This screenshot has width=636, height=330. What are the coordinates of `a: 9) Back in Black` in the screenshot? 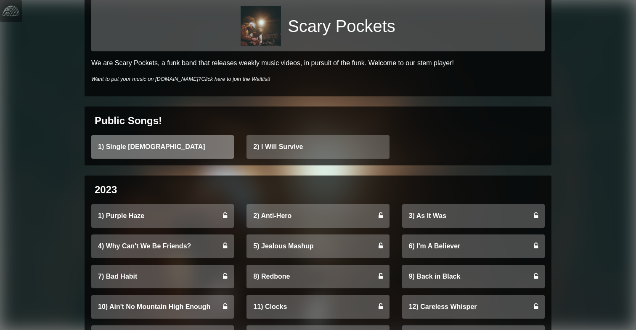 It's located at (474, 277).